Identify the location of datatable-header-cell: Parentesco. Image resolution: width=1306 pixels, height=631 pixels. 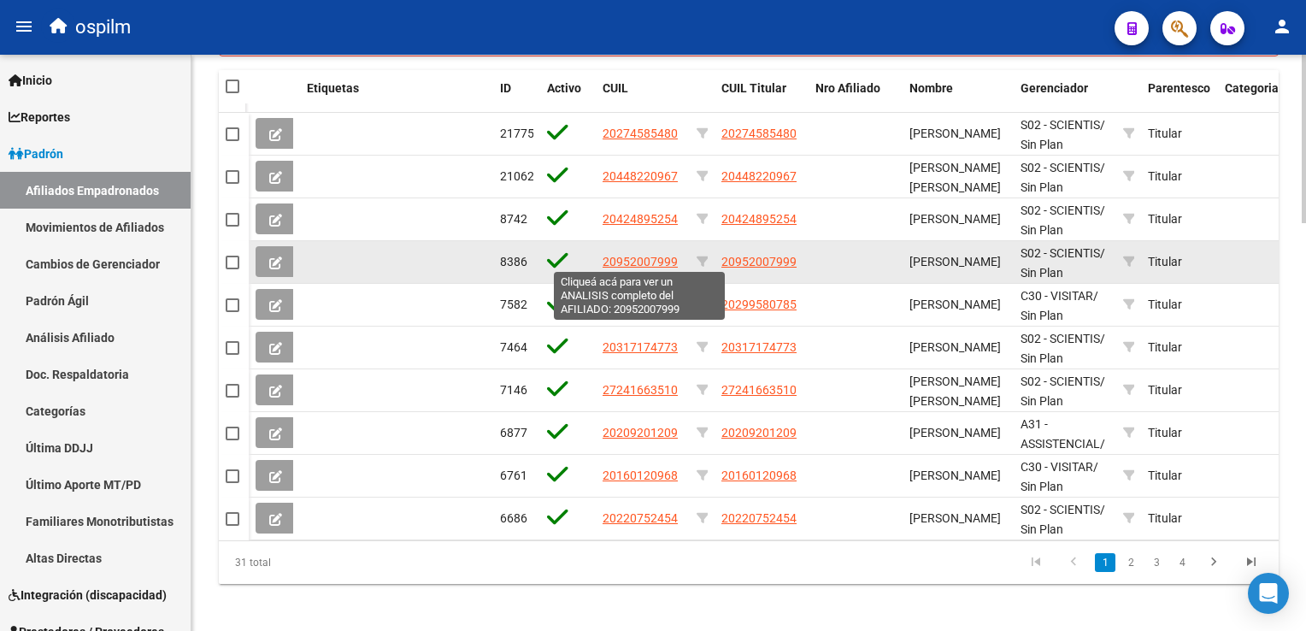
(1179, 98).